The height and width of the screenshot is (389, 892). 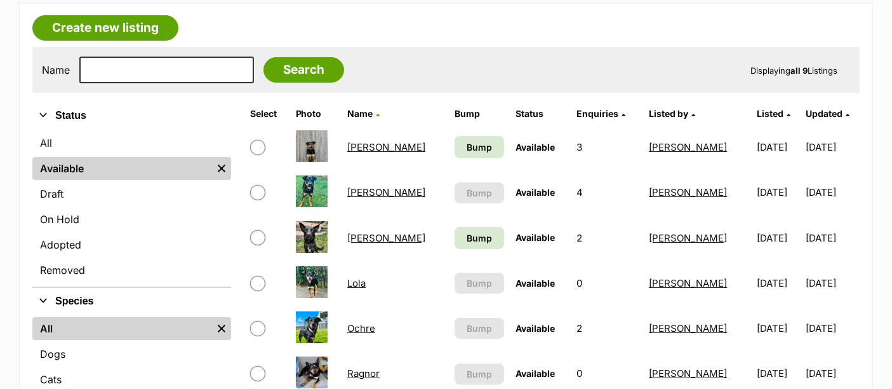 I want to click on a: Name, so click(x=363, y=113).